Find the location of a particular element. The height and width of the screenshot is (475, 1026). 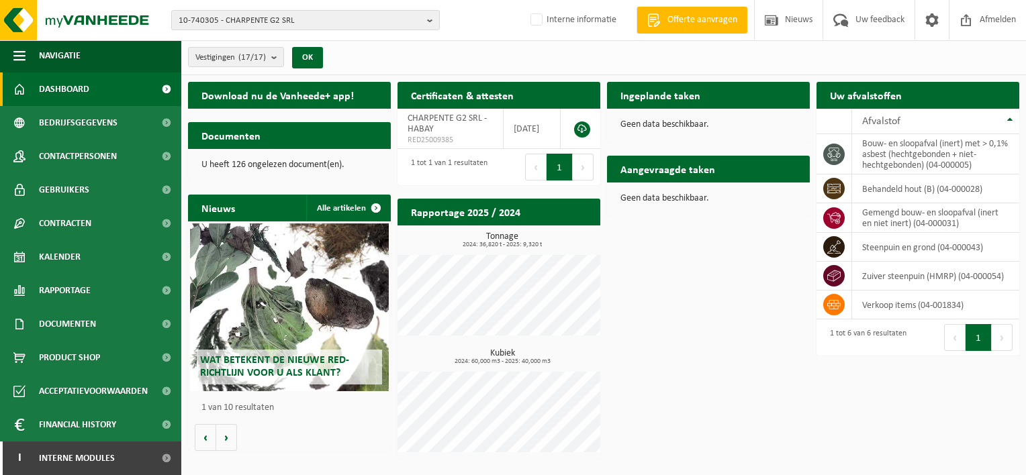

button: Vestigingen(17/17) is located at coordinates (236, 57).